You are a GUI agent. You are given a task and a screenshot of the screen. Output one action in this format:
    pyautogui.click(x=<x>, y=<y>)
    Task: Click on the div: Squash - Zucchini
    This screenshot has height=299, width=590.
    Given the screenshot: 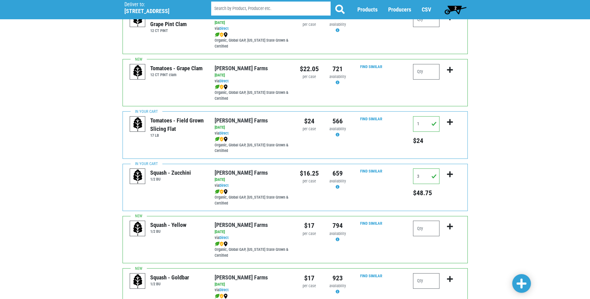 What is the action you would take?
    pyautogui.click(x=170, y=172)
    